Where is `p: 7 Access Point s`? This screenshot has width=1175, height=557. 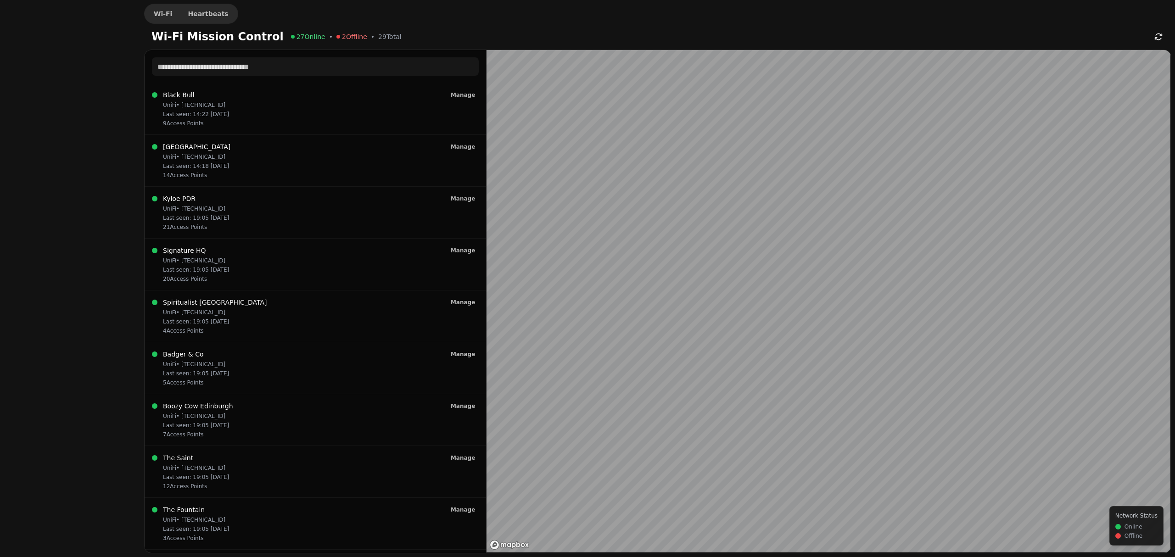
p: 7 Access Point s is located at coordinates (198, 435).